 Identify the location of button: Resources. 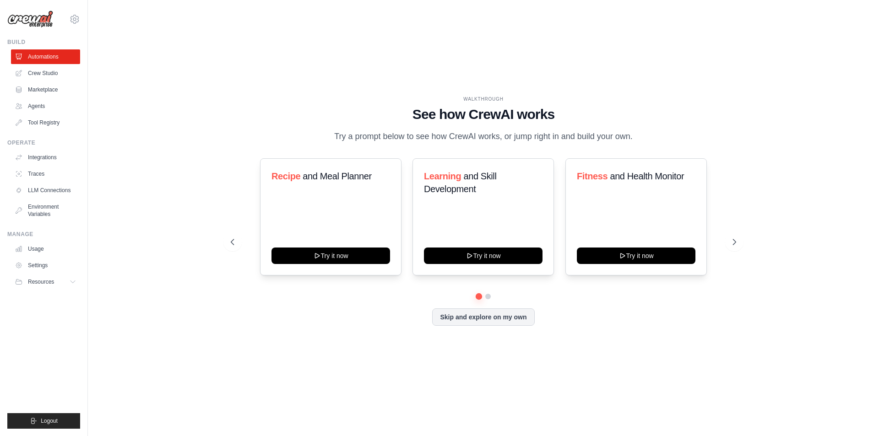
(45, 282).